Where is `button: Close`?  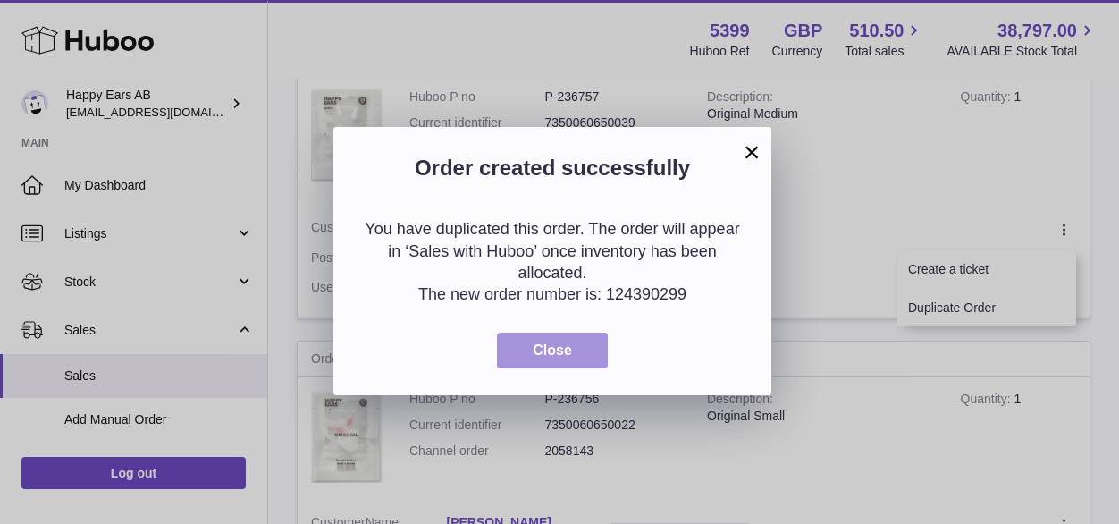
button: Close is located at coordinates (552, 350).